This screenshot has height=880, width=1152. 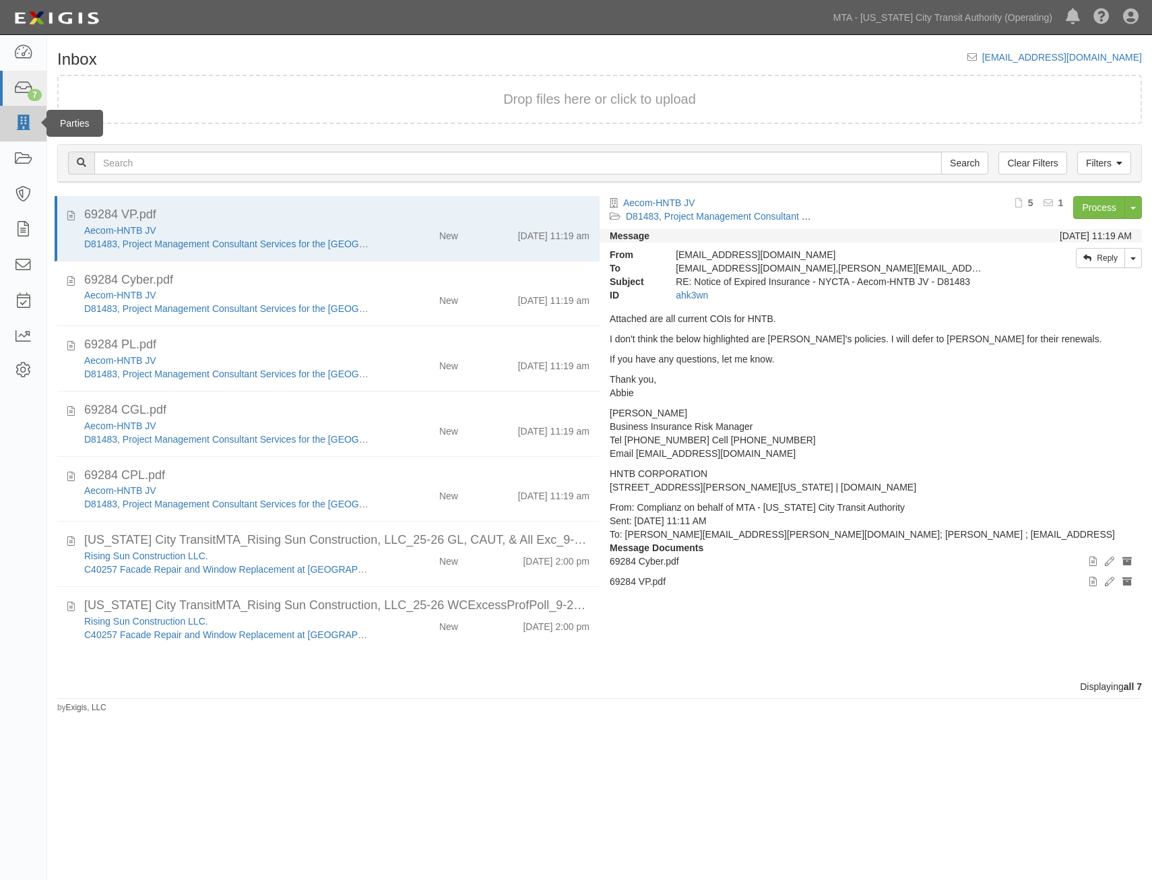 I want to click on div: New York City TransitMTA_Rising Sun Construction, LLC_25-26 WCExcessProfPoll_9-2-2025_2026424514.pdf, so click(x=337, y=605).